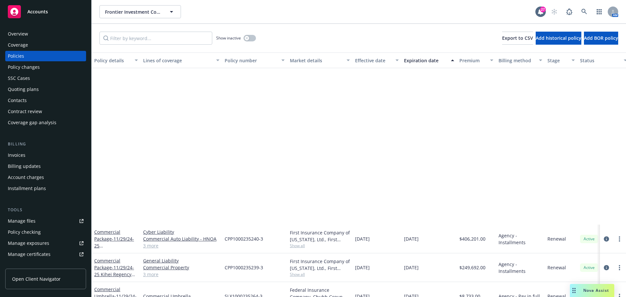 The height and width of the screenshot is (297, 626). Describe the element at coordinates (36, 279) in the screenshot. I see `span: Open Client Navigator` at that location.